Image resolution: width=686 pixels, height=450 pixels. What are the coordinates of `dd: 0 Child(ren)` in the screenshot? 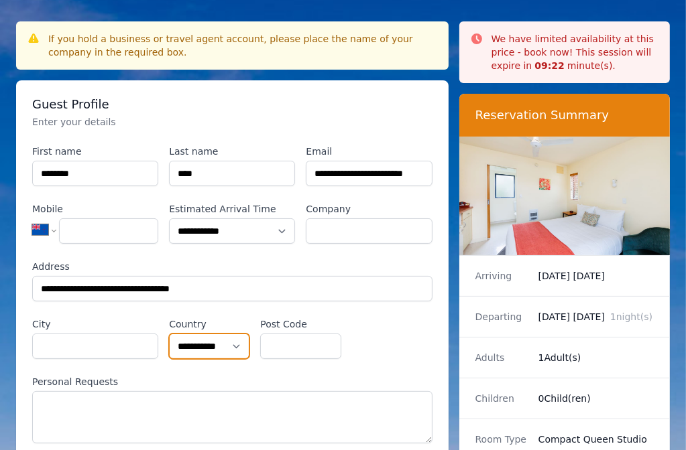 It's located at (596, 399).